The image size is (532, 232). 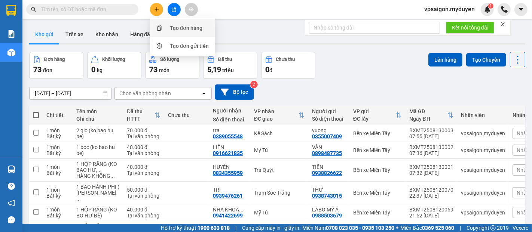 I want to click on div: 0355007409, so click(x=327, y=137).